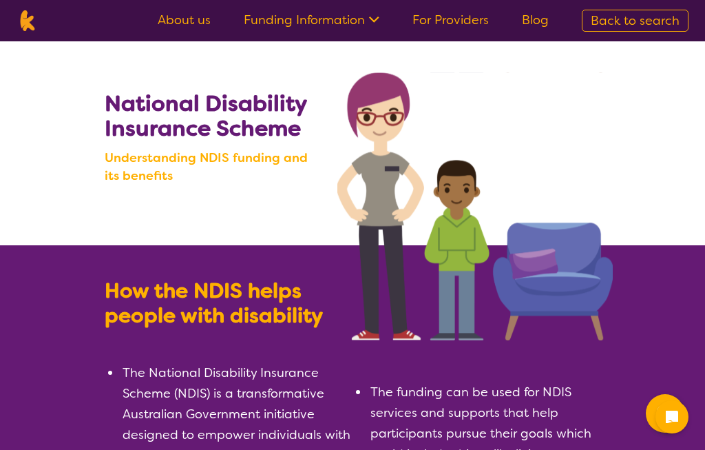 The width and height of the screenshot is (705, 450). I want to click on img: Search NDIS services with Karista, so click(475, 206).